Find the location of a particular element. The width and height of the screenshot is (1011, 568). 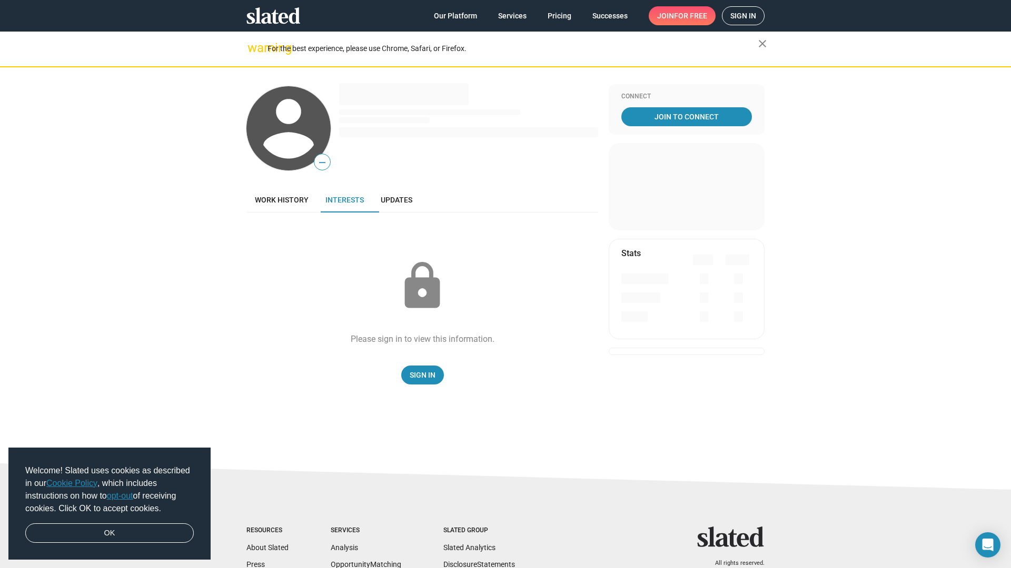

div: Please sign in to view this information. is located at coordinates (422, 339).